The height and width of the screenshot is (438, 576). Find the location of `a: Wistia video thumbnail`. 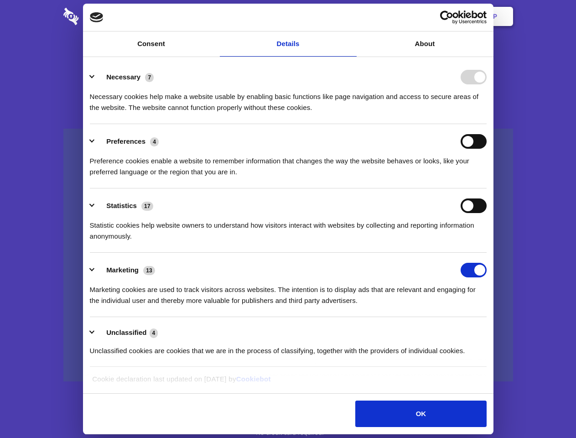

a: Wistia video thumbnail is located at coordinates (288, 255).